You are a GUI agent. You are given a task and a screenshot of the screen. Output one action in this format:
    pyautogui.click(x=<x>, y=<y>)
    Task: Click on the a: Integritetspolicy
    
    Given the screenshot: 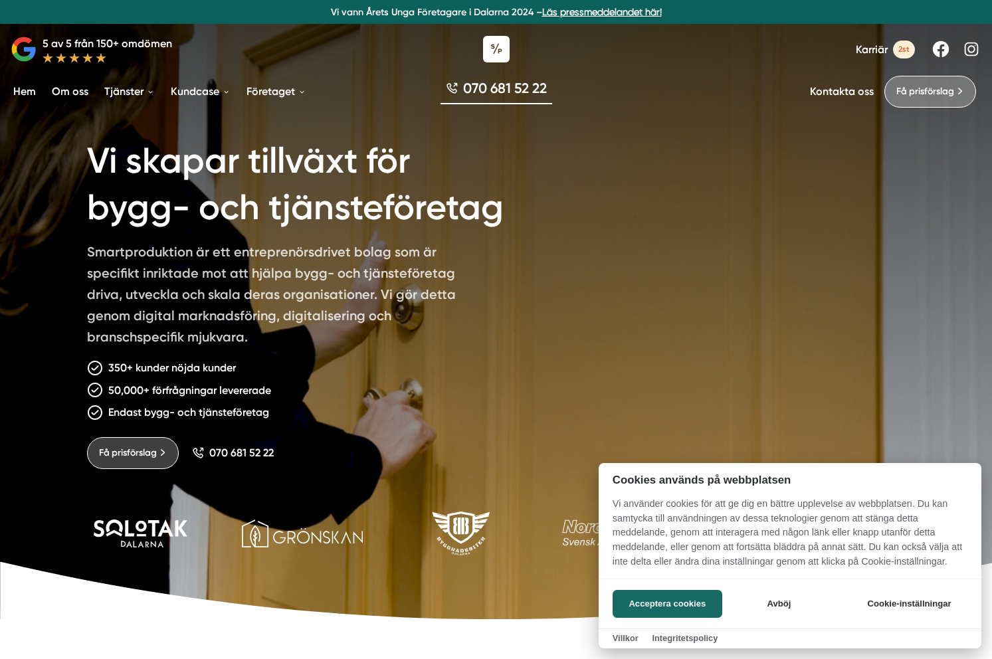 What is the action you would take?
    pyautogui.click(x=685, y=638)
    